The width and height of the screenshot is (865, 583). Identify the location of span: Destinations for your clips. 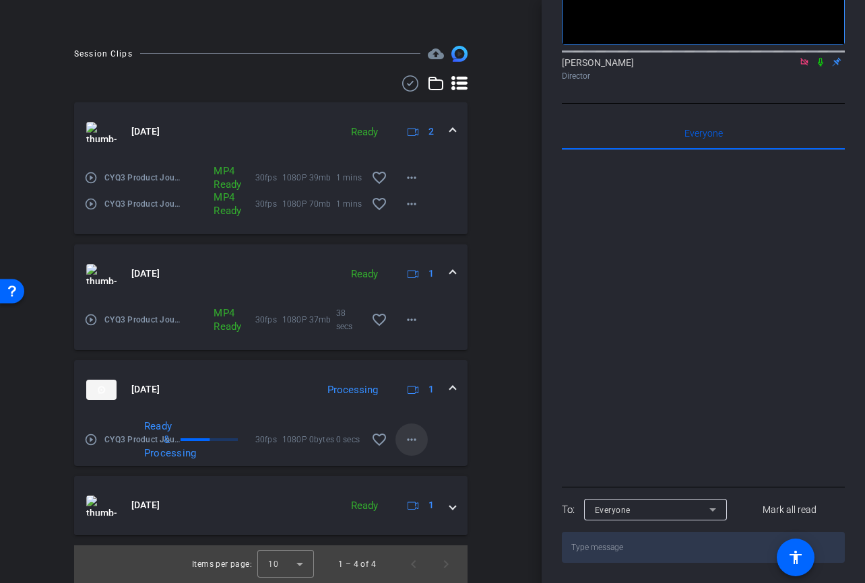
(436, 54).